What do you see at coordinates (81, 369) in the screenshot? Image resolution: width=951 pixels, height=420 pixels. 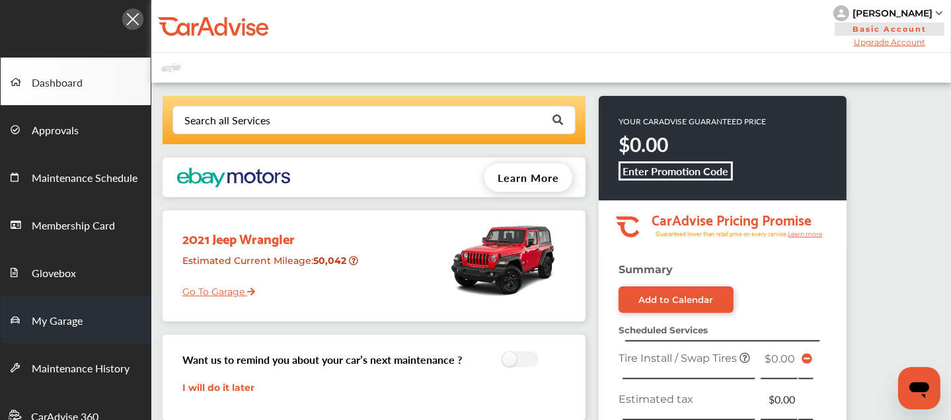 I see `span: Maintenance History` at bounding box center [81, 369].